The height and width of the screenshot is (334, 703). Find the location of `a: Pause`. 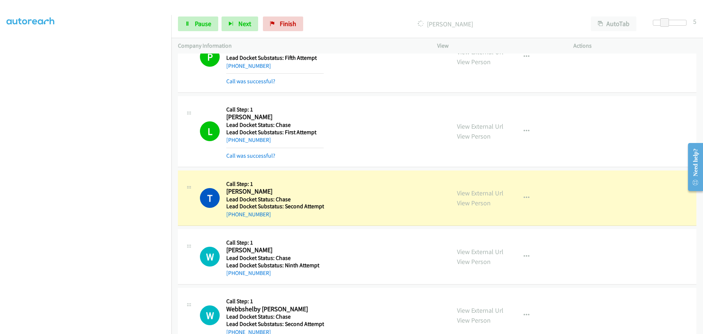

a: Pause is located at coordinates (198, 24).